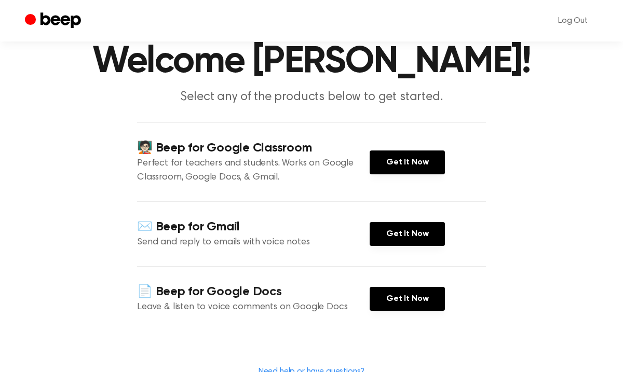  I want to click on p: Perfect for teachers and students. Works on Google Classroom, Google Docs, & Gmail., so click(253, 171).